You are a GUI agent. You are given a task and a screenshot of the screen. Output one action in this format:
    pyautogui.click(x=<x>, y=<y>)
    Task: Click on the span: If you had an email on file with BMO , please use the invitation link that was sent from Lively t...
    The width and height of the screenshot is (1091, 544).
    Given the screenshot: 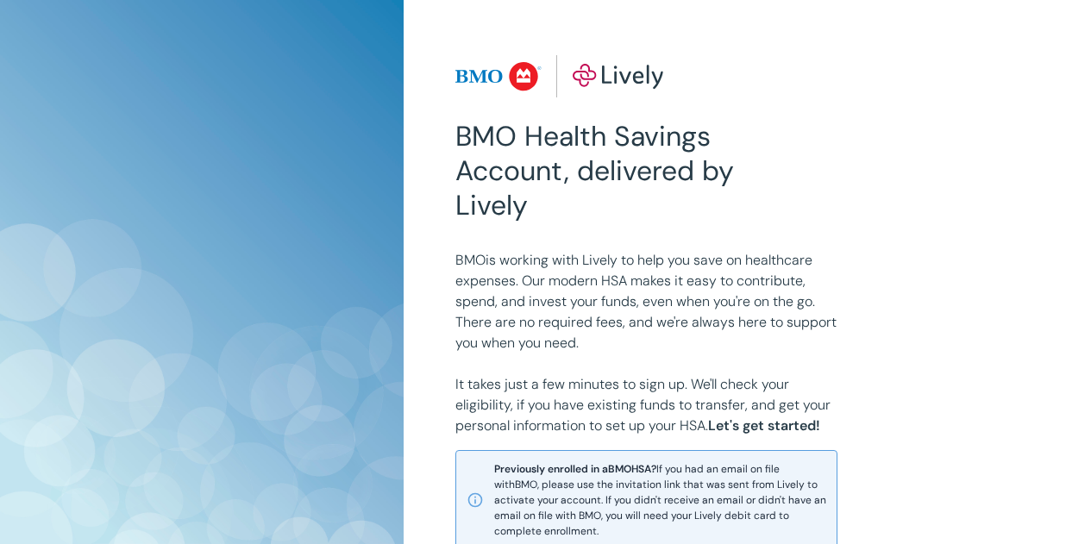 What is the action you would take?
    pyautogui.click(x=660, y=500)
    